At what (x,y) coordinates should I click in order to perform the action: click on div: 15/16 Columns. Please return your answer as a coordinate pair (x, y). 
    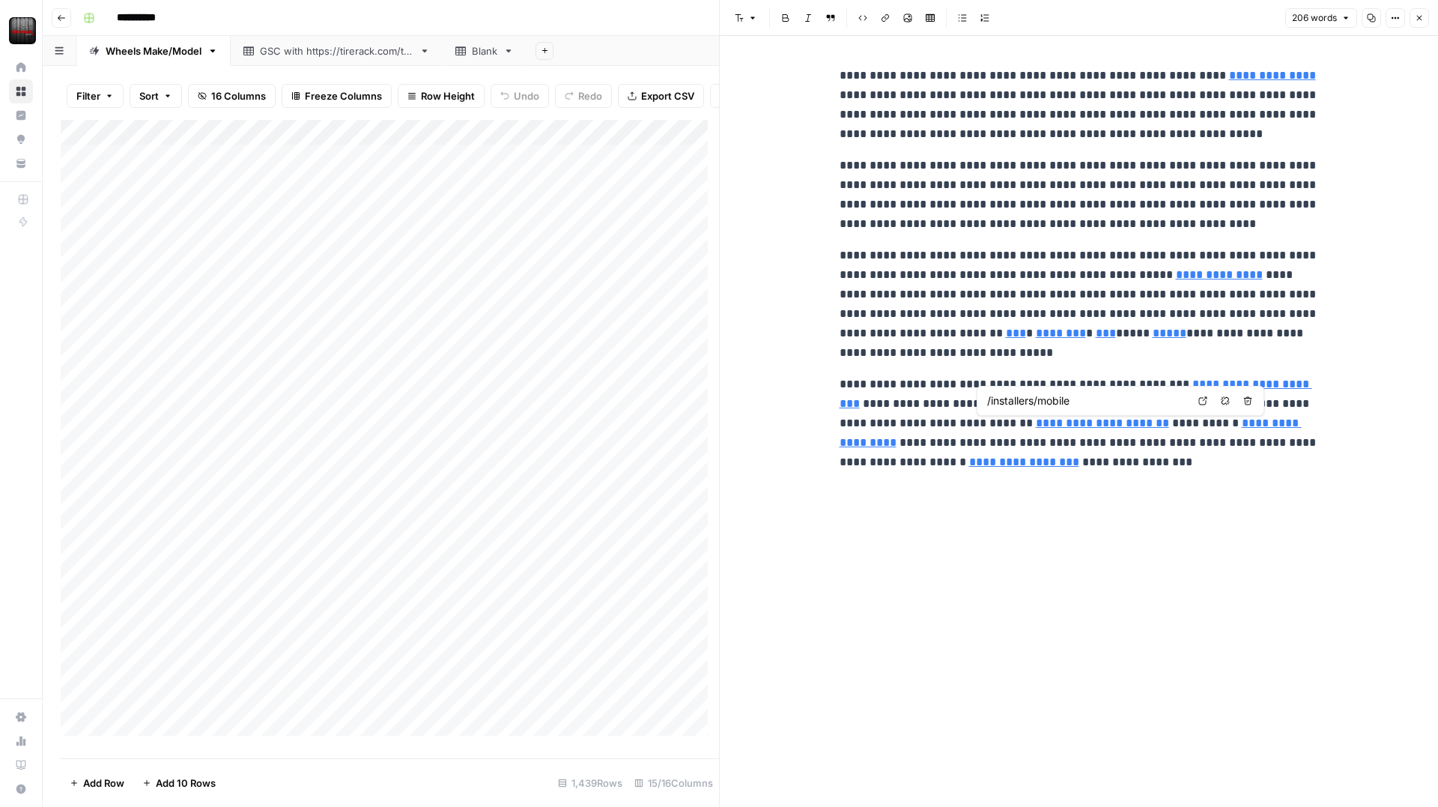
    Looking at the image, I should click on (673, 783).